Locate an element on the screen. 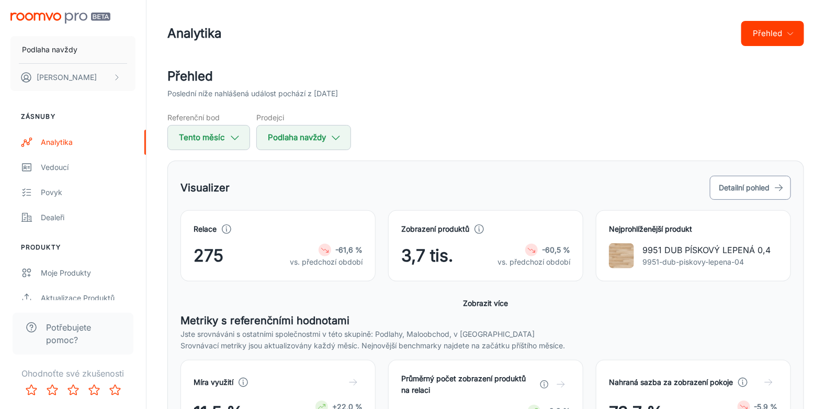 Image resolution: width=825 pixels, height=409 pixels. div: Moje produkty is located at coordinates (88, 273).